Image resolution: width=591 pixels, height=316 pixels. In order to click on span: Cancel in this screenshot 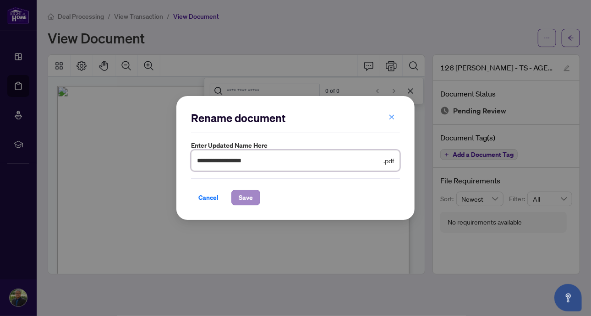, I will do `click(208, 198)`.